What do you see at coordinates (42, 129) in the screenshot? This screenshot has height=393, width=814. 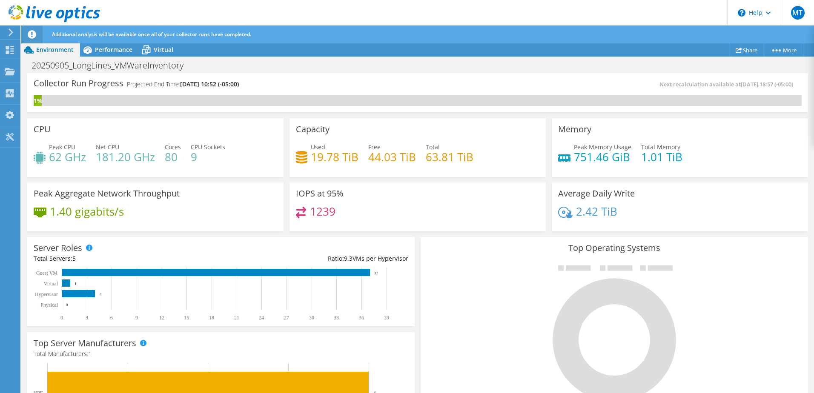 I see `h3: CPU` at bounding box center [42, 129].